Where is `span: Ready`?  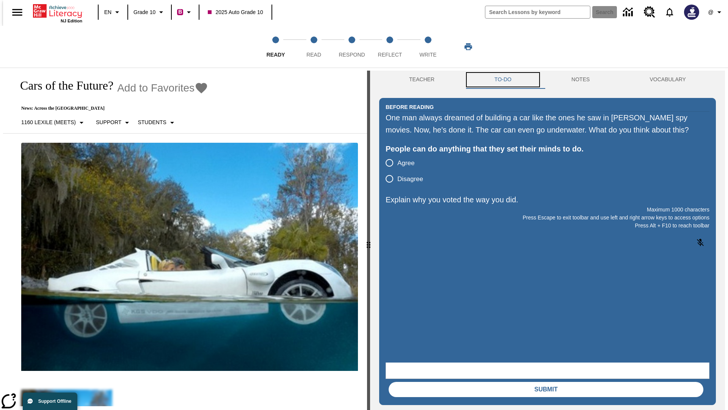
span: Ready is located at coordinates (276, 55).